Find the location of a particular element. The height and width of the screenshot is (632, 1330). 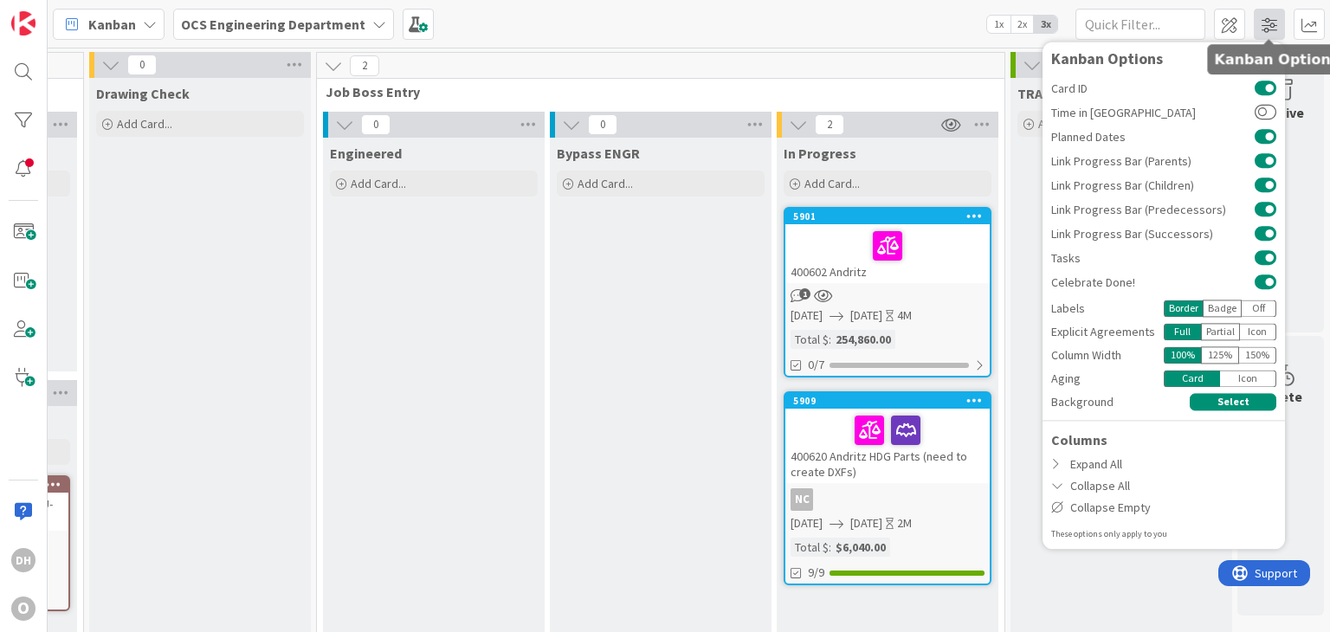

div: 5901400602 Andritz is located at coordinates (887, 246).